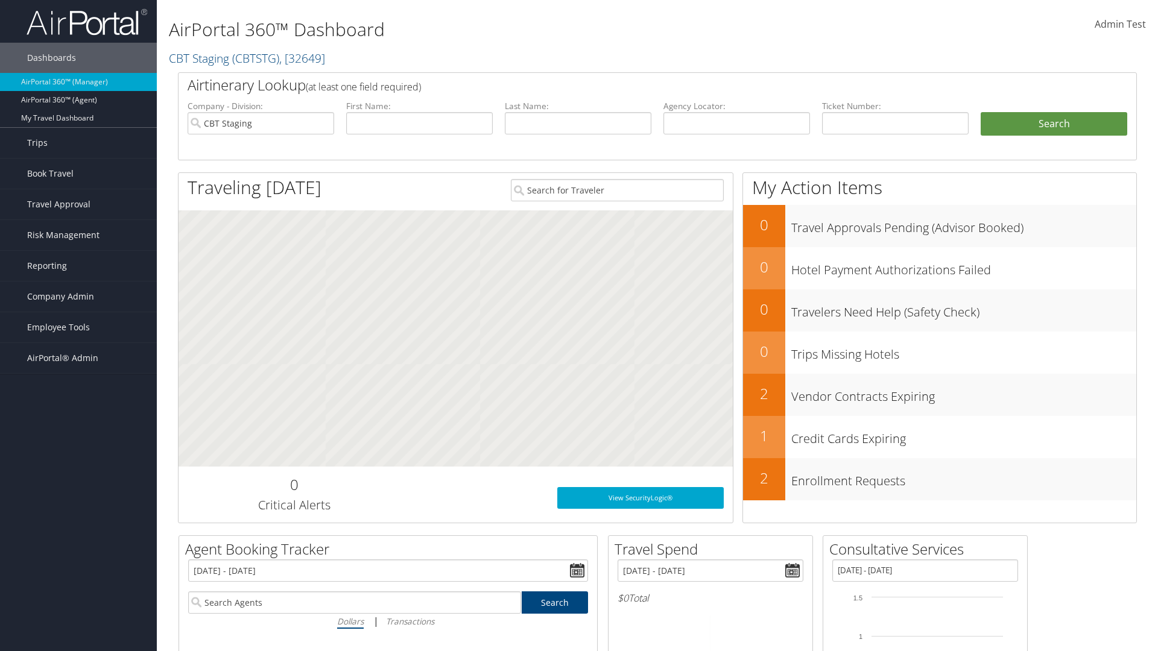  What do you see at coordinates (860, 637) in the screenshot?
I see `tspan: 1` at bounding box center [860, 637].